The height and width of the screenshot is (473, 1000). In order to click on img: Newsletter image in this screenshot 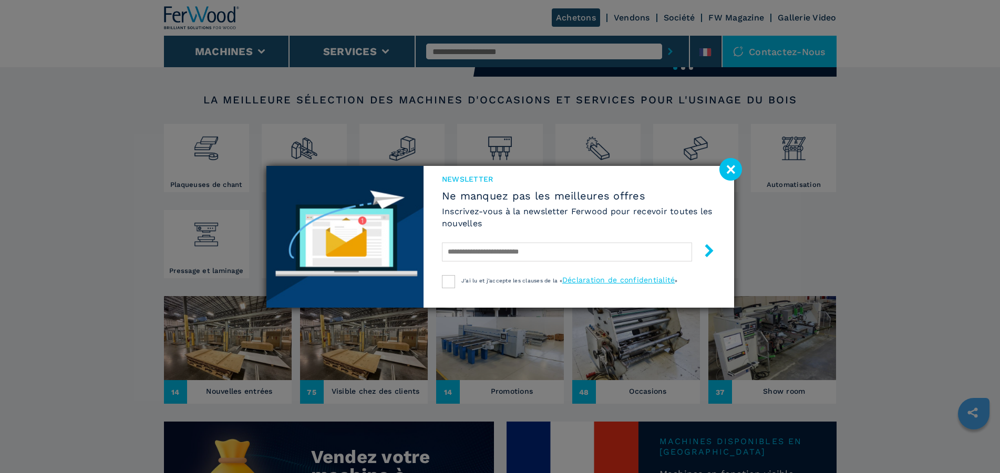, I will do `click(345, 237)`.